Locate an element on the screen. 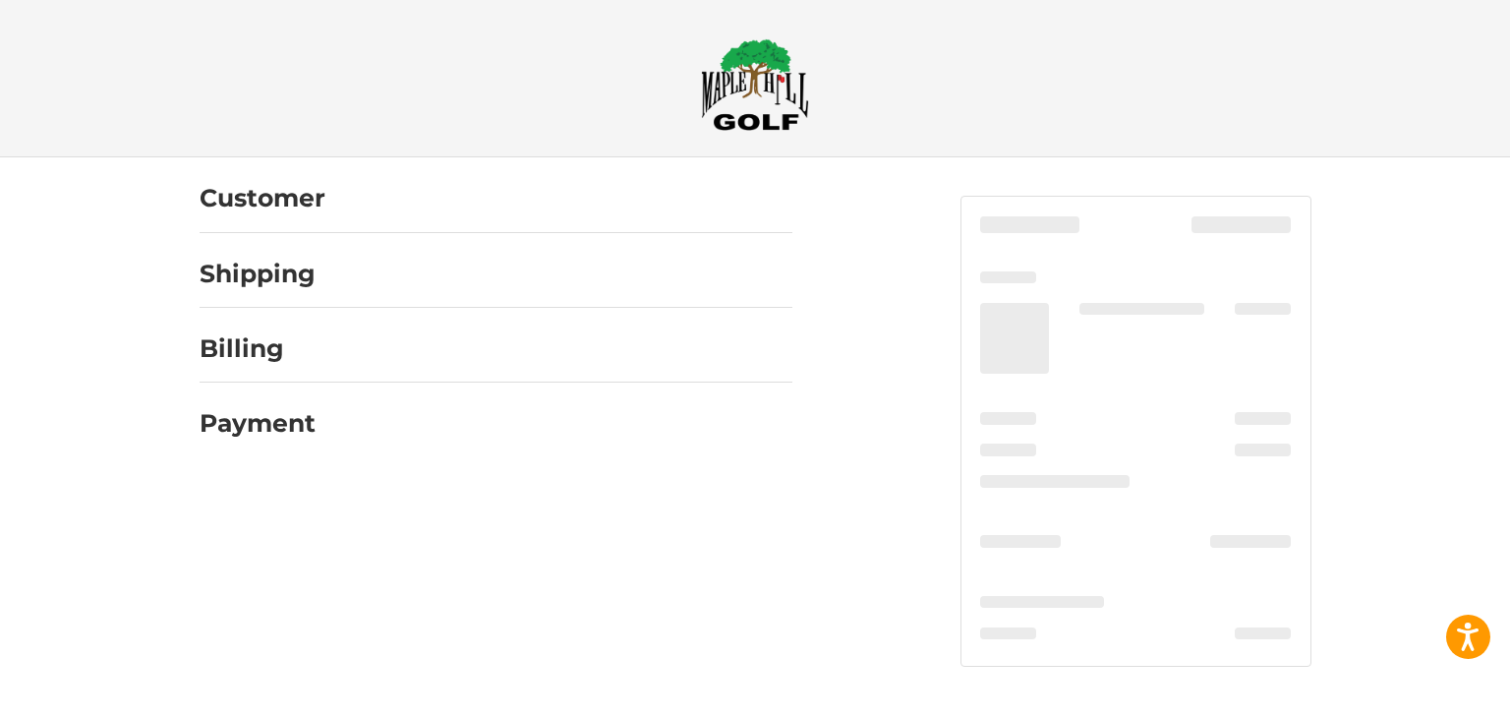 Image resolution: width=1510 pixels, height=718 pixels. h2: Billing is located at coordinates (257, 348).